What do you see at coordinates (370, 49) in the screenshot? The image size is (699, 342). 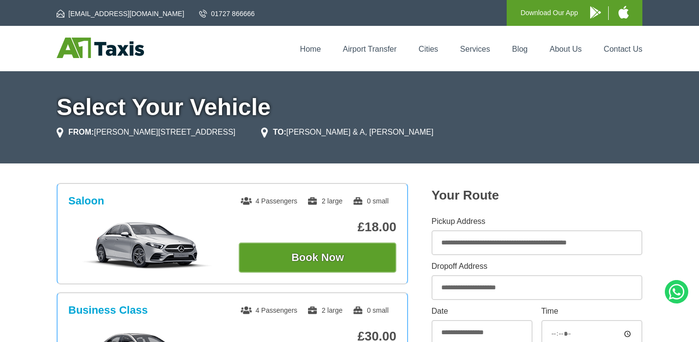 I see `a: Airport Transfer` at bounding box center [370, 49].